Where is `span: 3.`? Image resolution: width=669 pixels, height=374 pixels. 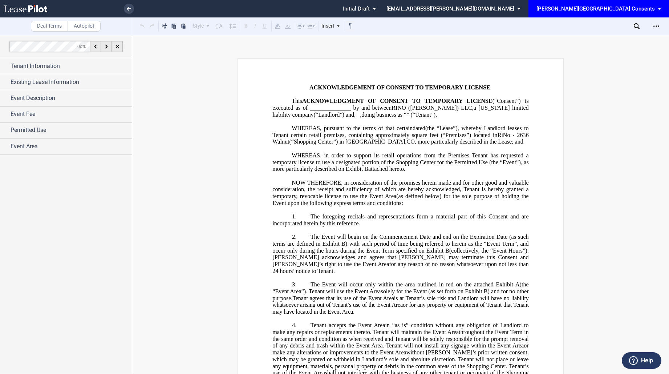
span: 3. is located at coordinates (294, 284).